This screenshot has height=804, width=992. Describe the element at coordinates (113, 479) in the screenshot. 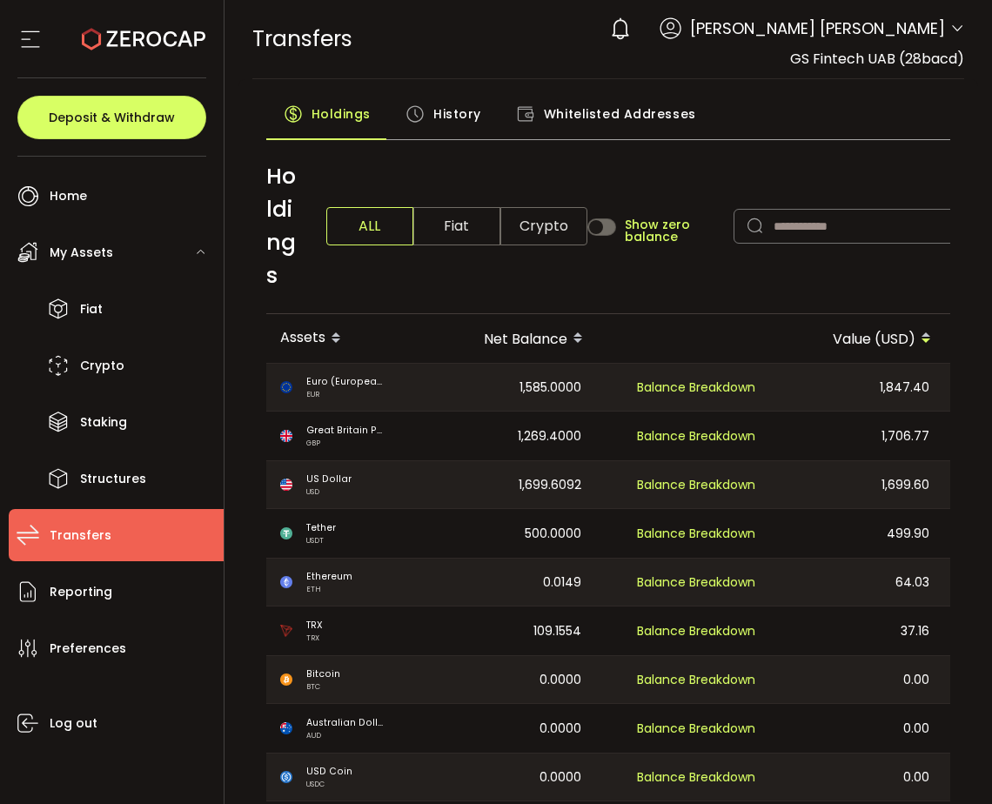

I see `span: Structures` at that location.